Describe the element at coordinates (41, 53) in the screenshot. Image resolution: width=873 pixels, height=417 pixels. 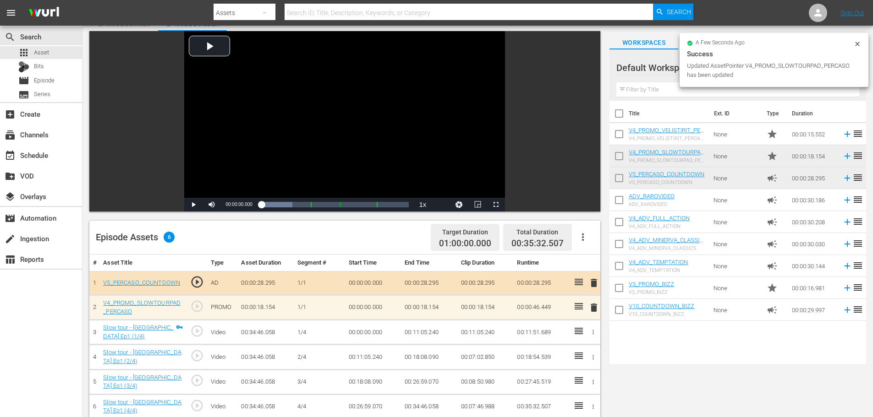
I see `span: Asset` at that location.